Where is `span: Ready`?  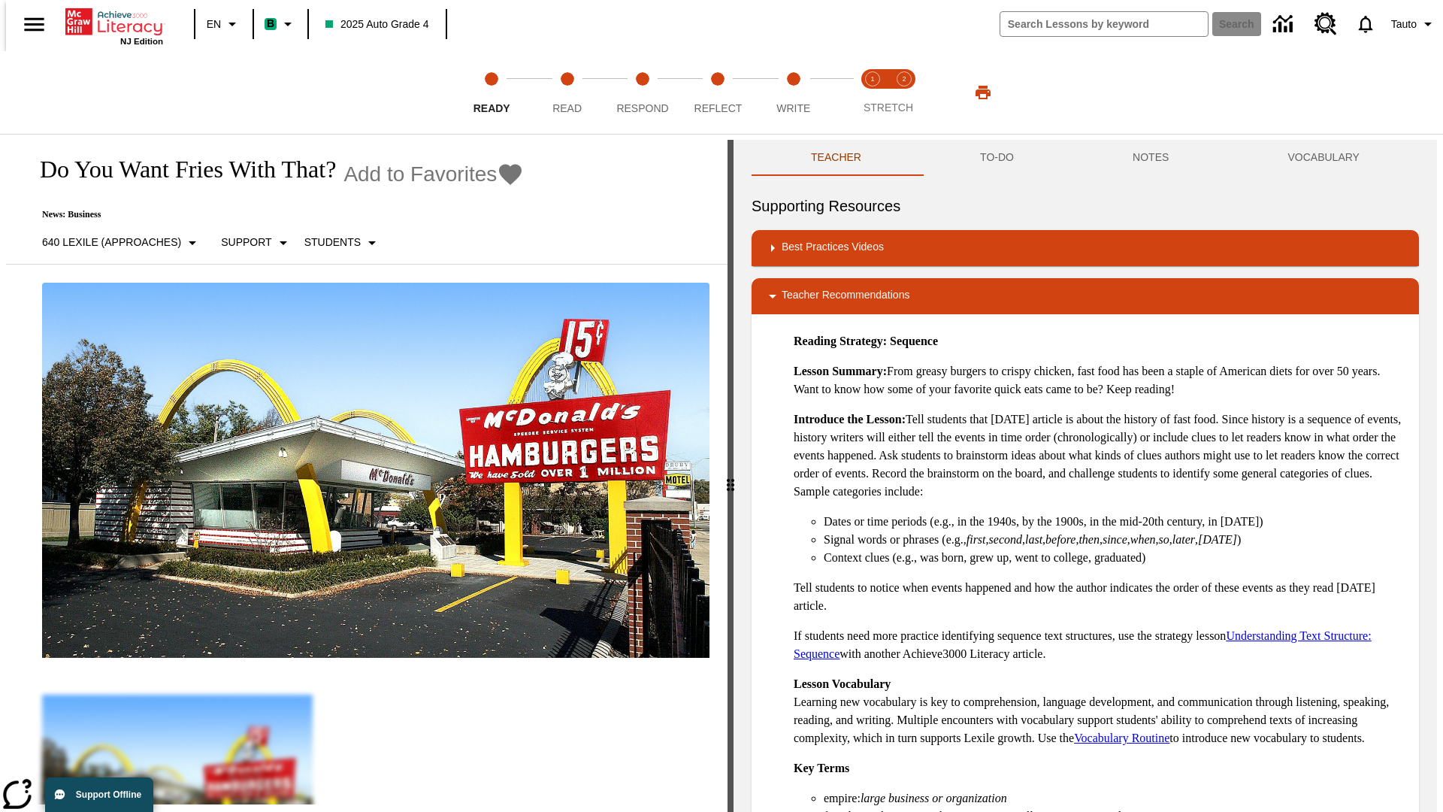
span: Ready is located at coordinates (491, 108).